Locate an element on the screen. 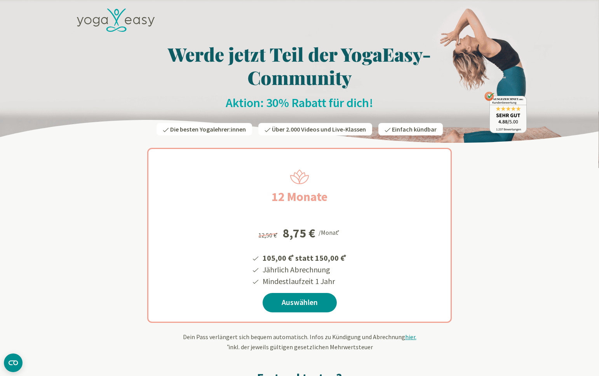 The height and width of the screenshot is (376, 599). span: Die besten Yogalehrer:innen is located at coordinates (208, 129).